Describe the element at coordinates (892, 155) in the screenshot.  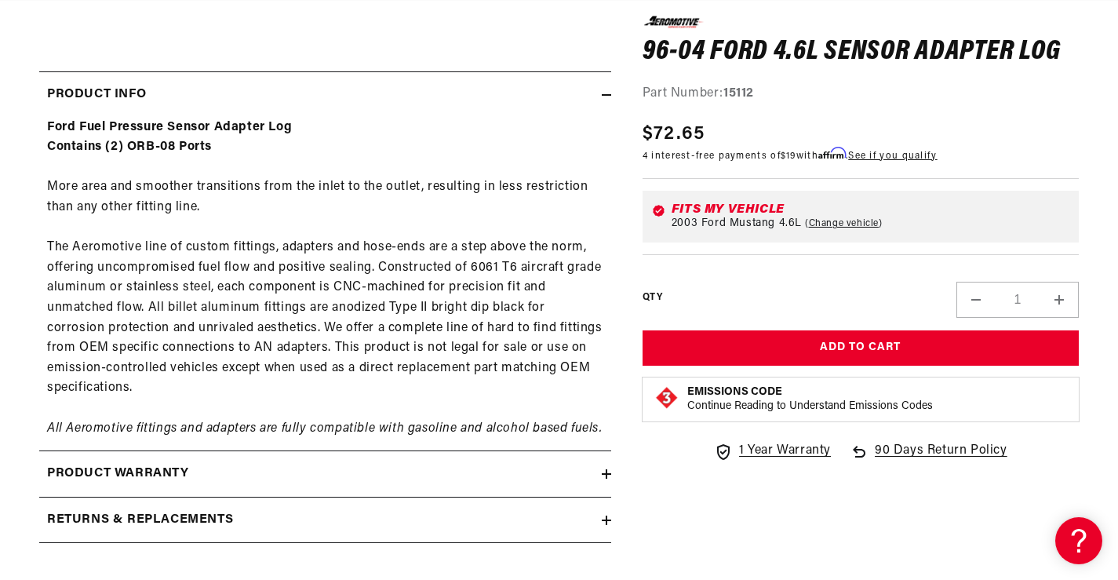
I see `a: See if you qualify - Learn more about Affirm Financing (opens in modal)` at that location.